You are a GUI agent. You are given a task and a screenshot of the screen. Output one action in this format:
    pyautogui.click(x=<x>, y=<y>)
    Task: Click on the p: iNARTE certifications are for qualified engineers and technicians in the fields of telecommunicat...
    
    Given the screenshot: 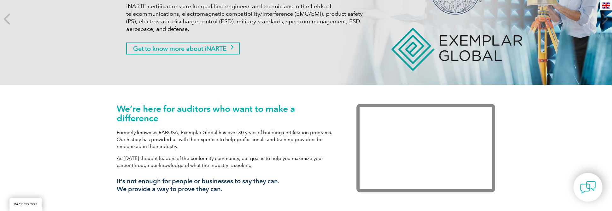 What is the action you would take?
    pyautogui.click(x=244, y=18)
    